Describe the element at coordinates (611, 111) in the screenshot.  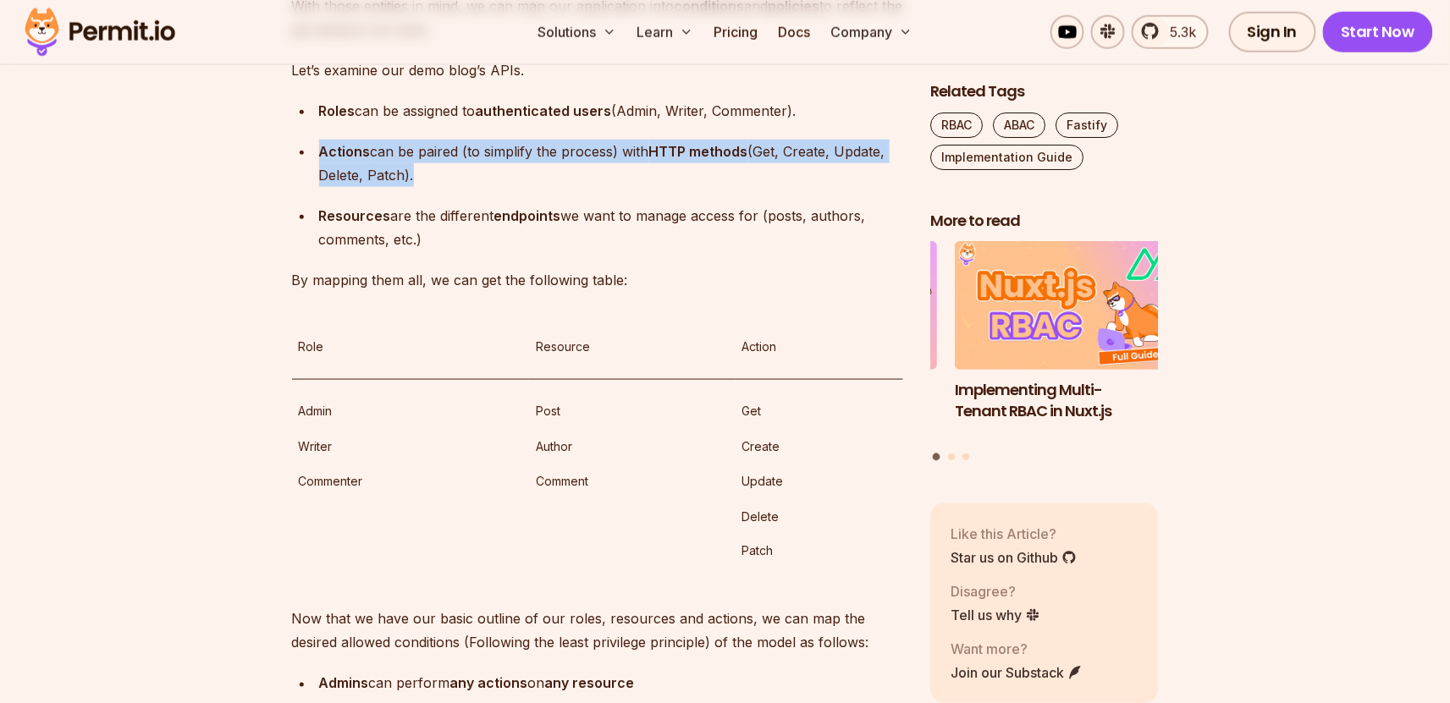
I see `p: can be assigned to (Admin, Writer, Commenter).` at that location.